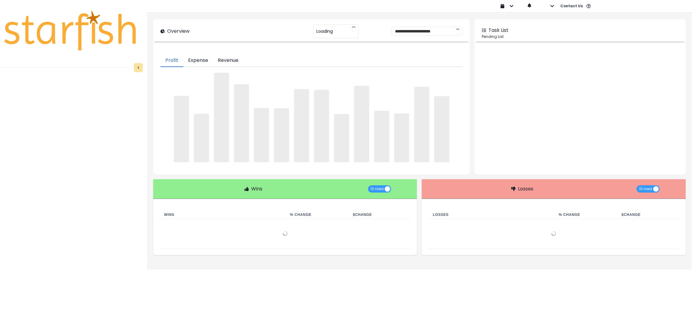  I want to click on th: Wins, so click(222, 215).